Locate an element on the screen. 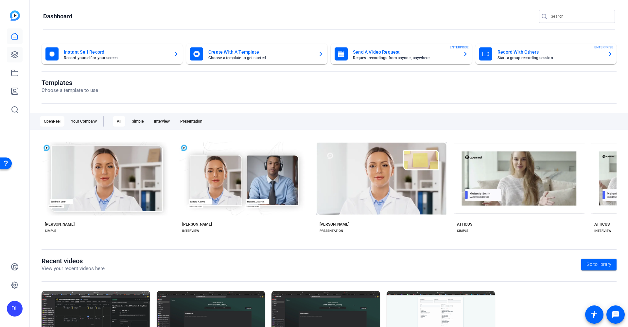 This screenshot has width=628, height=327. mat-card-subtitle: Start a group recording session is located at coordinates (550, 58).